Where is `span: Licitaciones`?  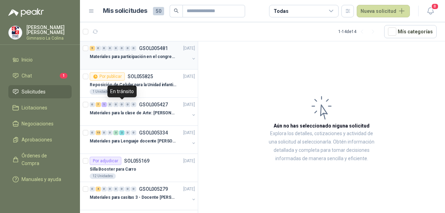
span: Licitaciones is located at coordinates (34, 108).